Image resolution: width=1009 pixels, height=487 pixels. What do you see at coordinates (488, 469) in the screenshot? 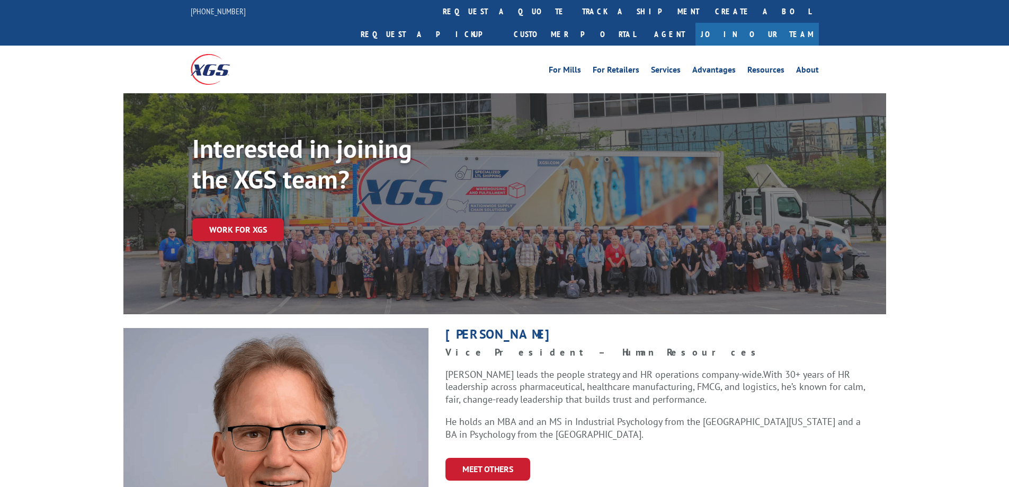
I see `a: Meet Others` at bounding box center [488, 469].